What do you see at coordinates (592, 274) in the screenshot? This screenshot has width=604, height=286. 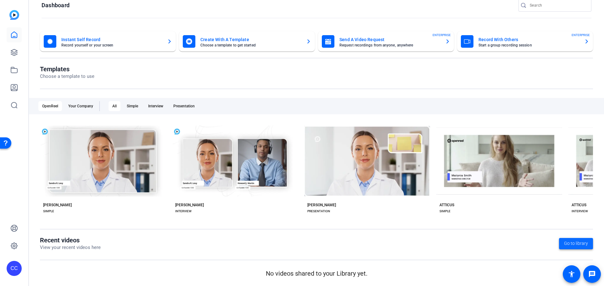 I see `mat-icon: message` at bounding box center [592, 274].